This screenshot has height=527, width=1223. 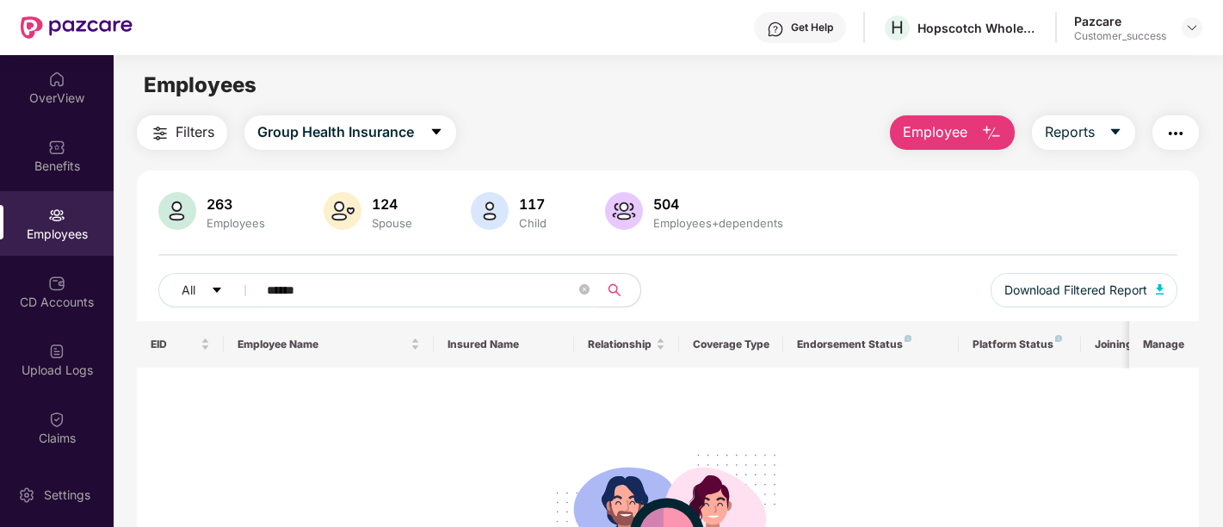 I want to click on div: Hopscotch Wholesale Trading Private Limited, so click(x=978, y=28).